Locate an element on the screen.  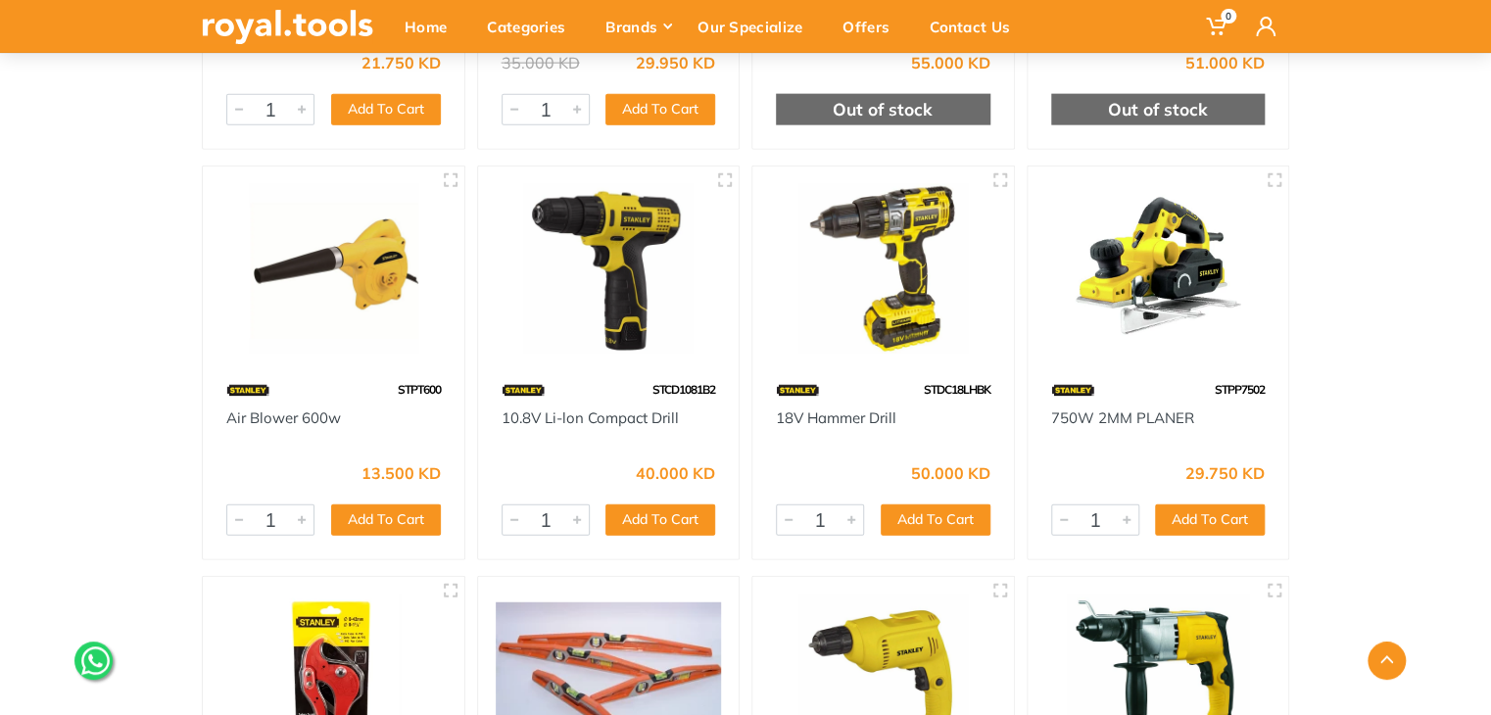
div: 29.950 KD is located at coordinates (675, 63).